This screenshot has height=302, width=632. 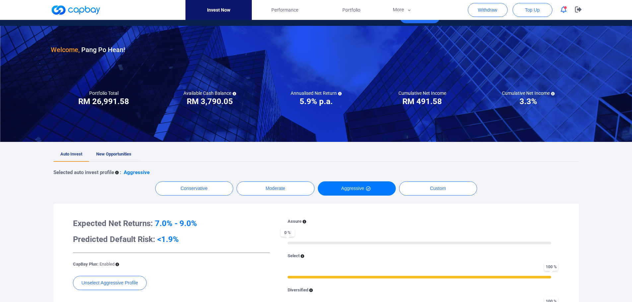 I want to click on span: Welcome,, so click(x=65, y=50).